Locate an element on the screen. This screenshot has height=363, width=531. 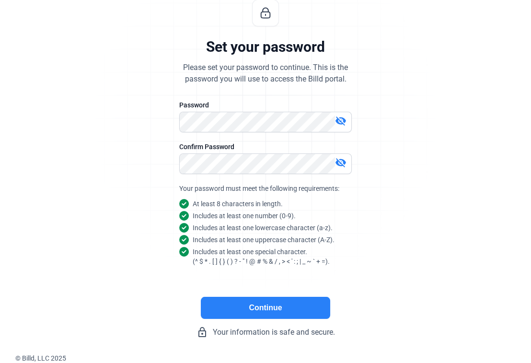
snap: Includes at least one special character. (^ $ * . [ ] { } ( ) ? - " ! @ # % & / , > < ' : ; | _ ~... is located at coordinates (261, 256).